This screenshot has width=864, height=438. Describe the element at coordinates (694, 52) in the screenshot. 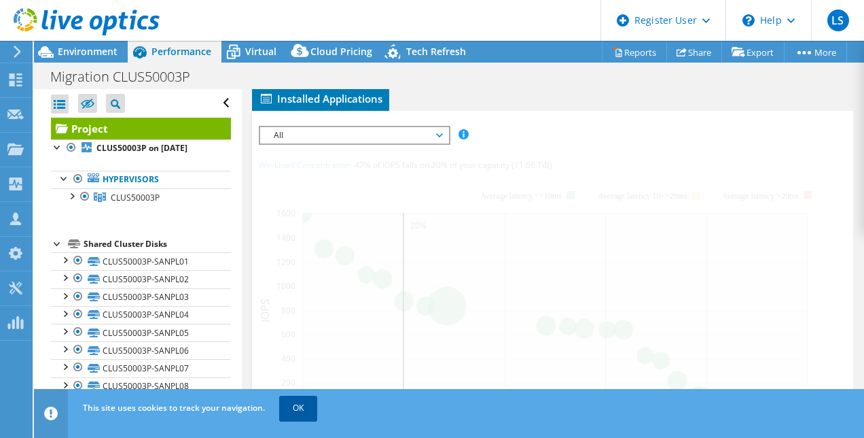

I see `a: Share` at that location.